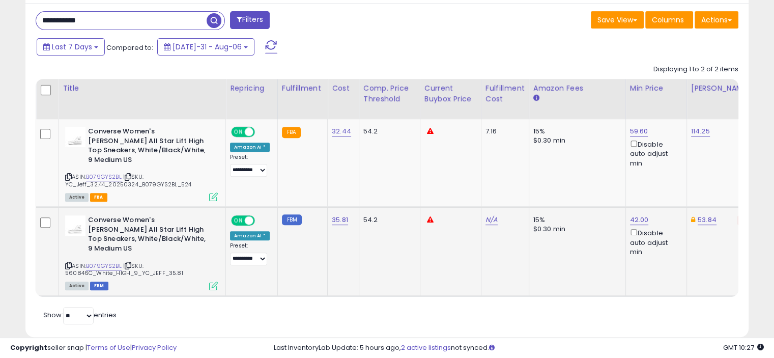  What do you see at coordinates (250, 20) in the screenshot?
I see `button: Filters` at bounding box center [250, 20].